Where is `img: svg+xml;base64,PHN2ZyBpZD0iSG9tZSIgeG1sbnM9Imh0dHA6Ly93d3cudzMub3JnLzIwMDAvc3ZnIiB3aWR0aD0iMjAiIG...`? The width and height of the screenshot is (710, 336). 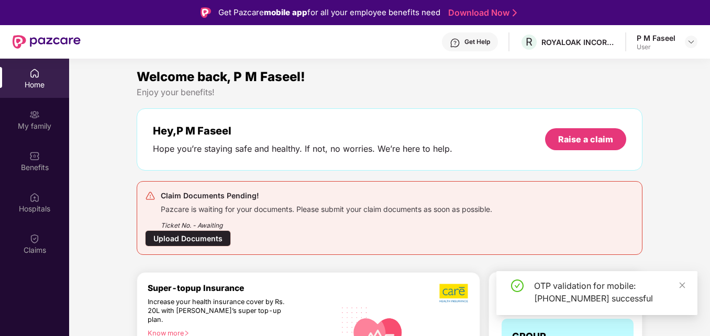
img: svg+xml;base64,PHN2ZyBpZD0iSG9tZSIgeG1sbnM9Imh0dHA6Ly93d3cudzMub3JnLzIwMDAvc3ZnIiB3aWR0aD0iMjAiIG... is located at coordinates (35, 73).